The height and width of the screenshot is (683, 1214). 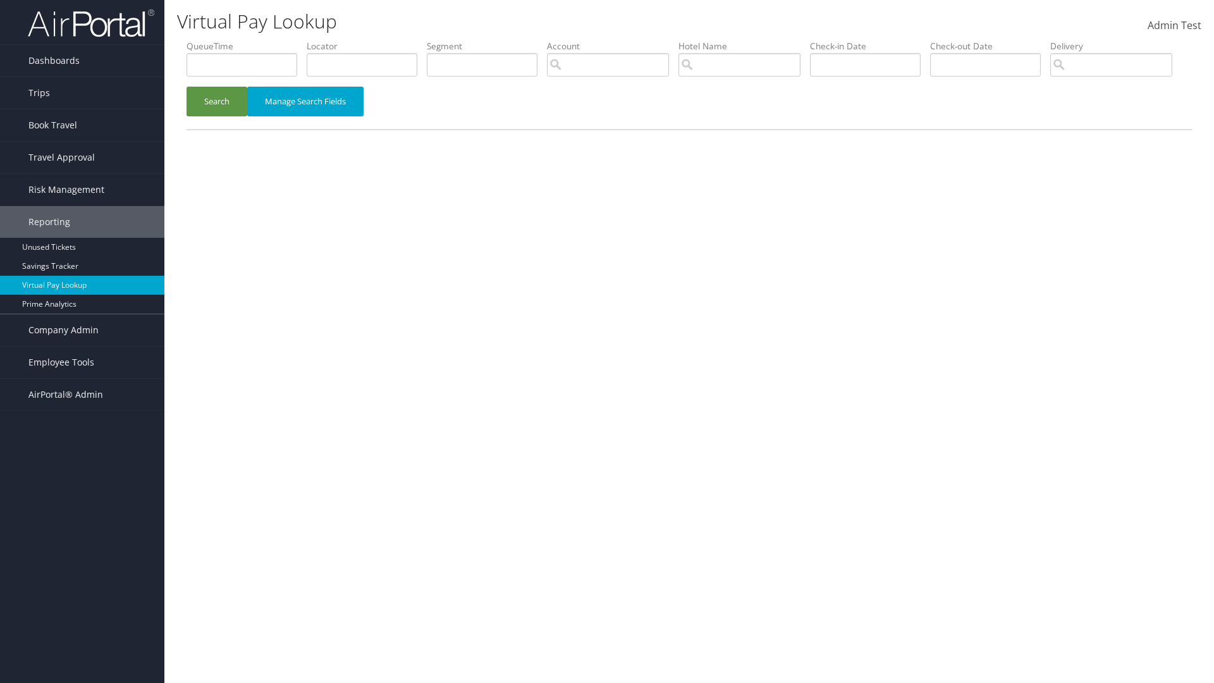 What do you see at coordinates (49, 222) in the screenshot?
I see `span: Reporting` at bounding box center [49, 222].